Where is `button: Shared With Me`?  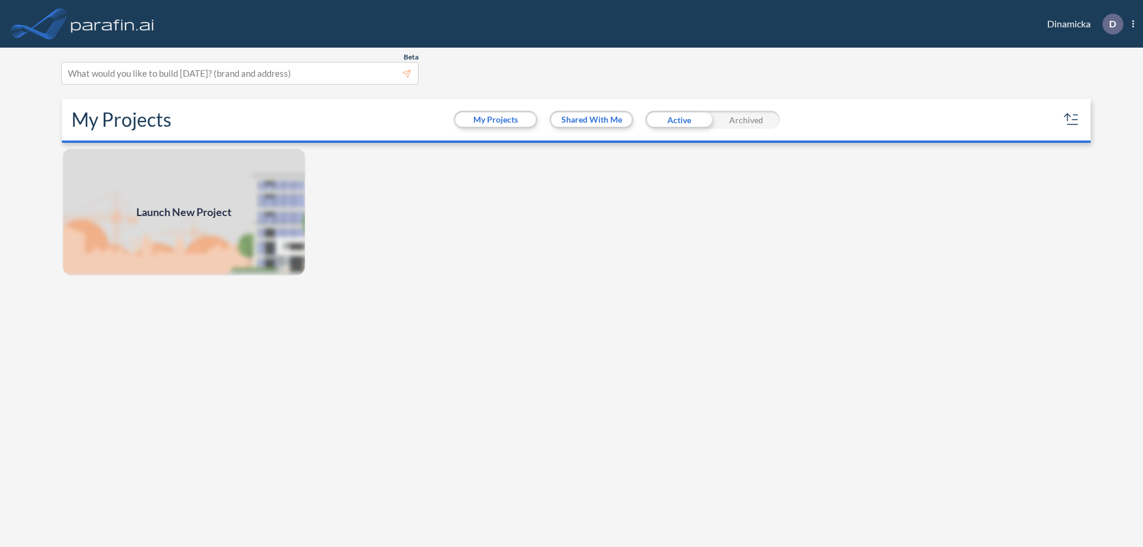
button: Shared With Me is located at coordinates (591, 120).